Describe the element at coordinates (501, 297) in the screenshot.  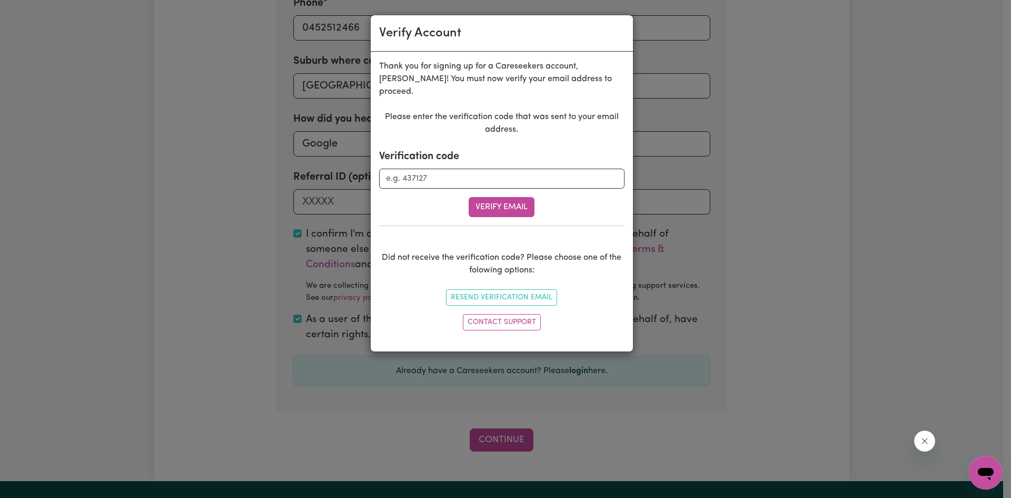
I see `button: Resend Verification Email` at that location.